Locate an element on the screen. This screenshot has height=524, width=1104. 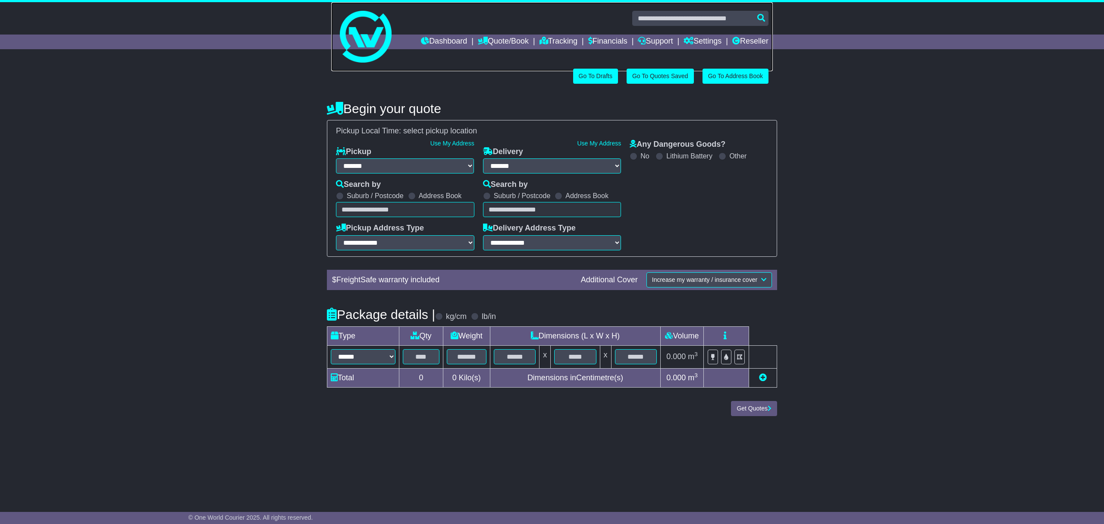
div: $ FreightSafe warranty included is located at coordinates (452, 280).